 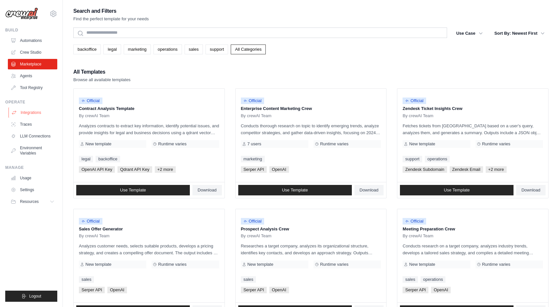 I want to click on p: Analyzes customer needs, selects suitable products, develops a pricing strategy, and creates a co..., so click(x=149, y=249).